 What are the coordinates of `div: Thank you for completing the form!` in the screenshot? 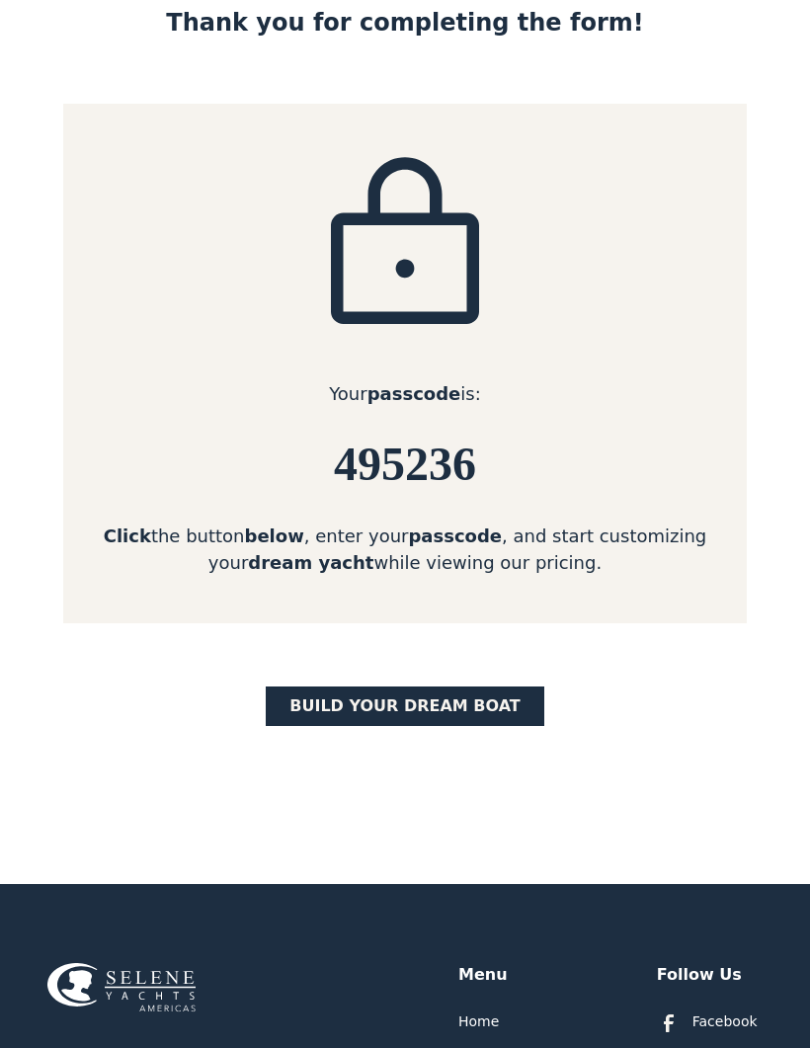 It's located at (404, 23).